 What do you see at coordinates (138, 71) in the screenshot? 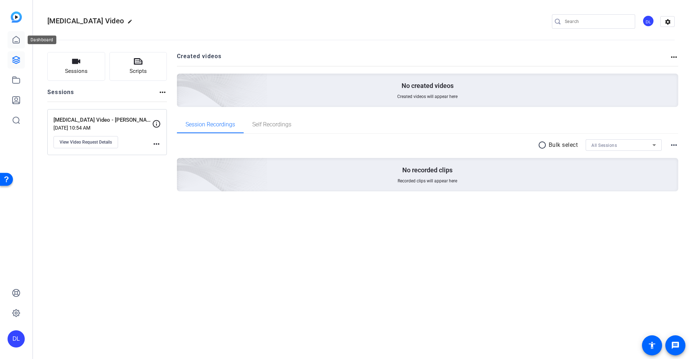
I see `span: Scripts` at bounding box center [138, 71].